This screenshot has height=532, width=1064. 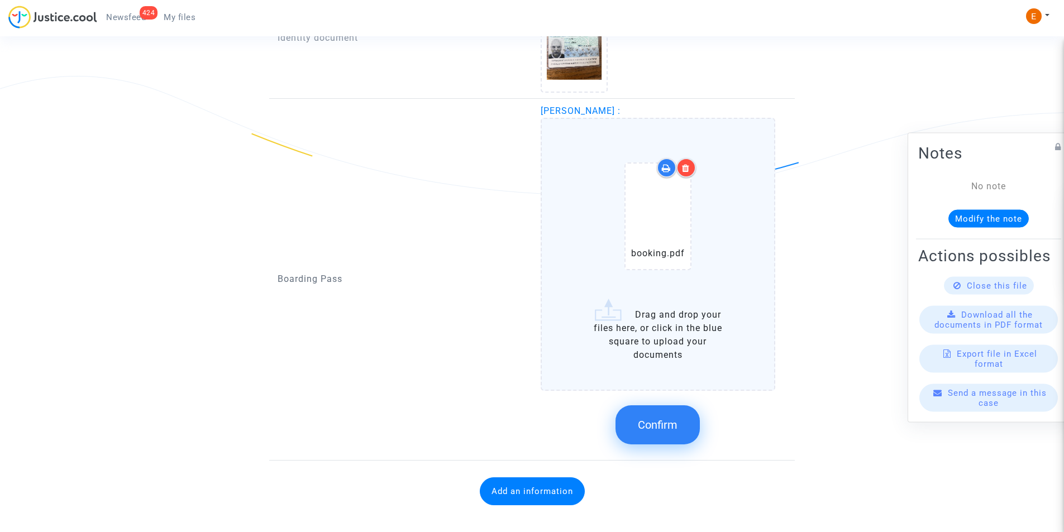 I want to click on h2: Notes, so click(x=989, y=153).